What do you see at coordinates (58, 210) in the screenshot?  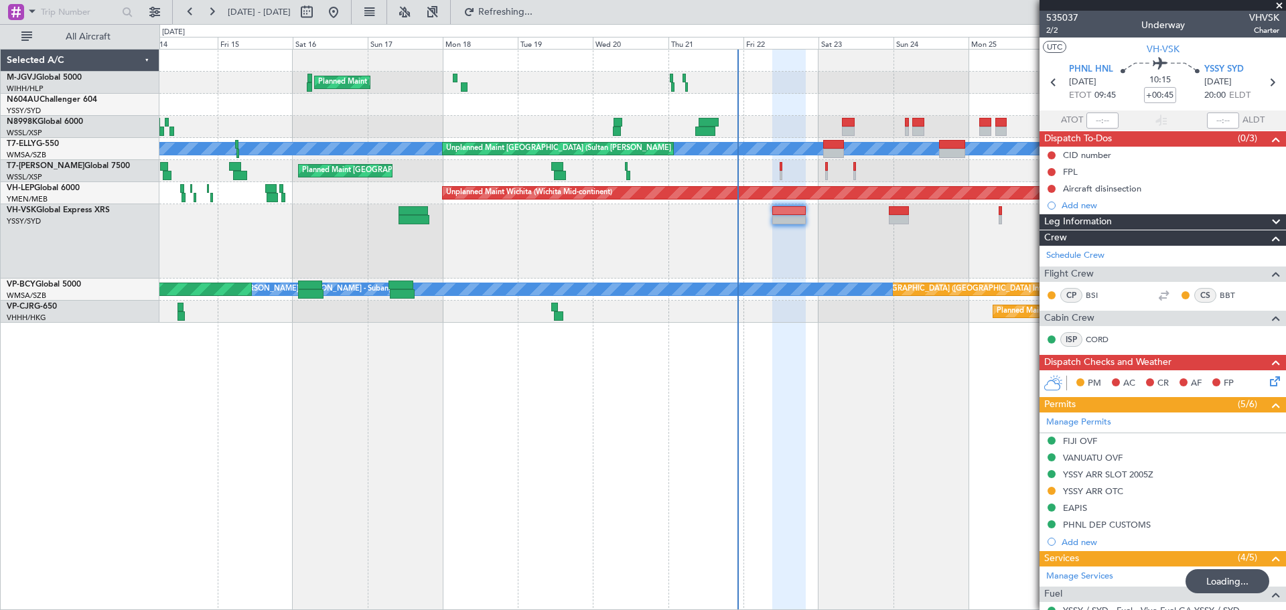 I see `a: VH-VSKGlobal Express XRS` at bounding box center [58, 210].